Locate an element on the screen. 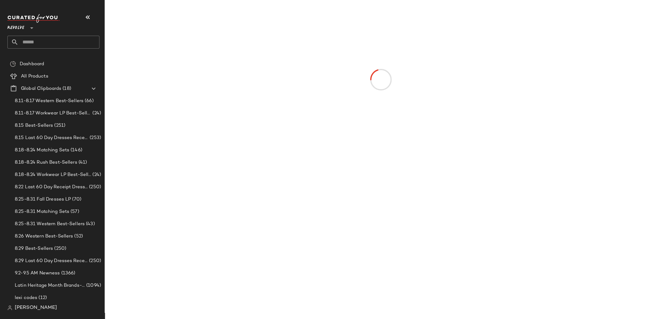 This screenshot has width=657, height=319. span: (57) is located at coordinates (74, 212).